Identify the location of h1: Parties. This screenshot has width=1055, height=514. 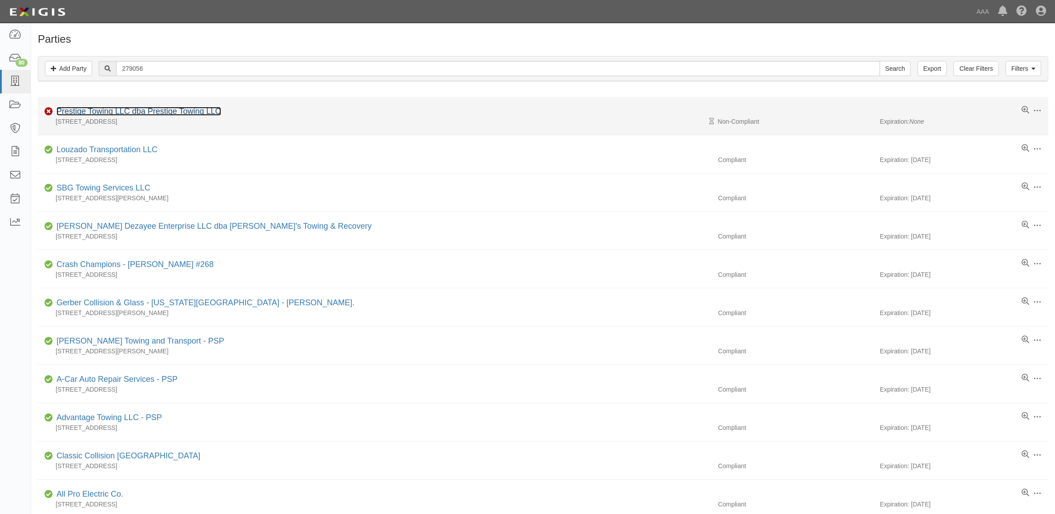
(543, 39).